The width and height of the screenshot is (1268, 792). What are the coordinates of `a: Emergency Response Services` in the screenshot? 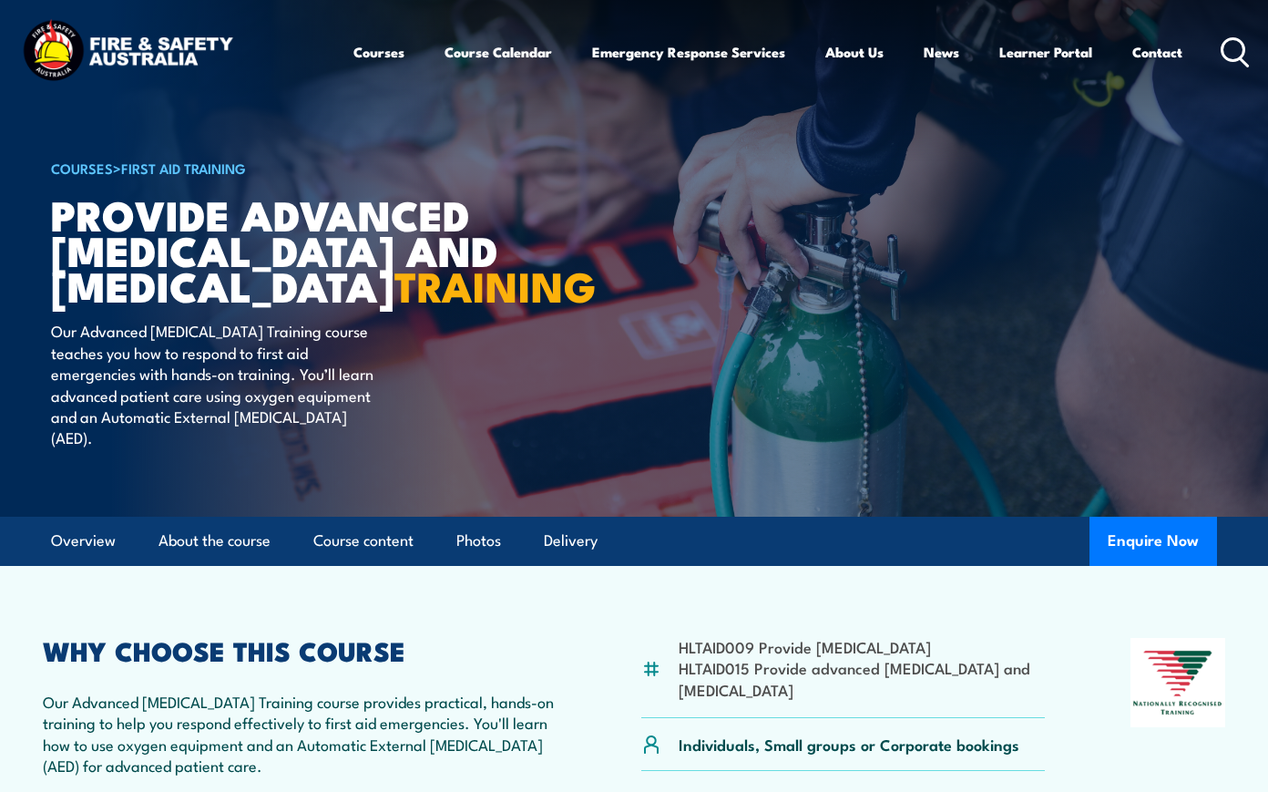 It's located at (689, 52).